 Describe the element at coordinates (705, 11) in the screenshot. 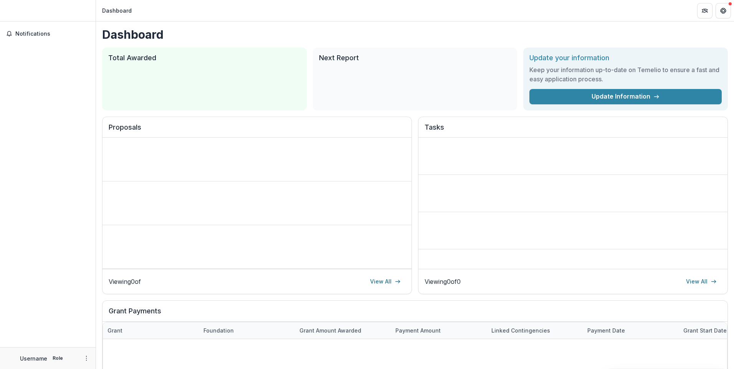

I see `button: Partners` at that location.